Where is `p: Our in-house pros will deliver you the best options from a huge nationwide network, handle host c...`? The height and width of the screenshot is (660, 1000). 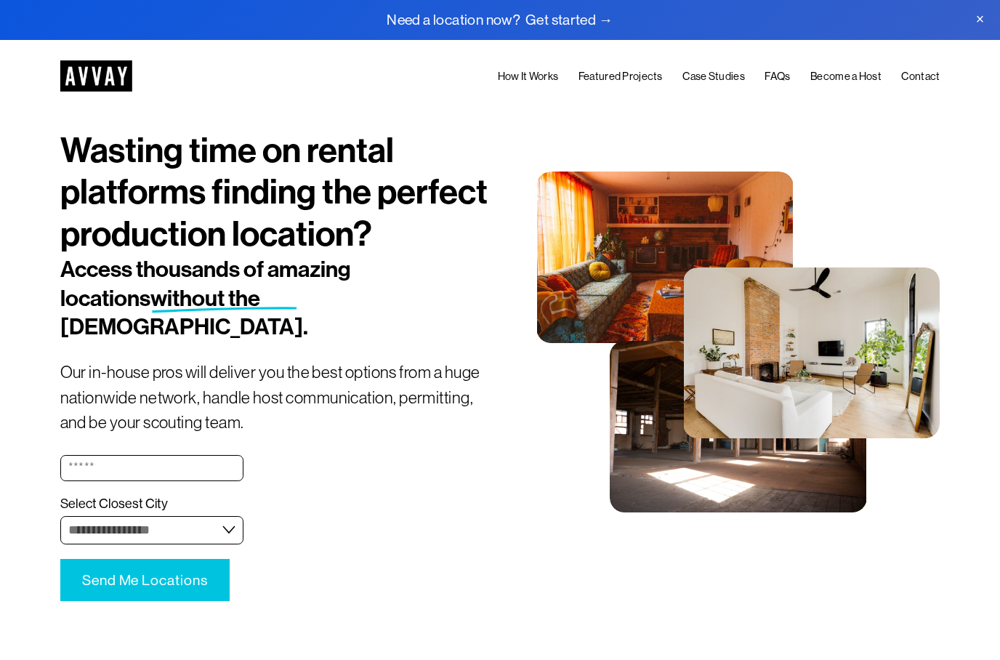 p: Our in-house pros will deliver you the best options from a huge nationwide network, handle host c... is located at coordinates (280, 397).